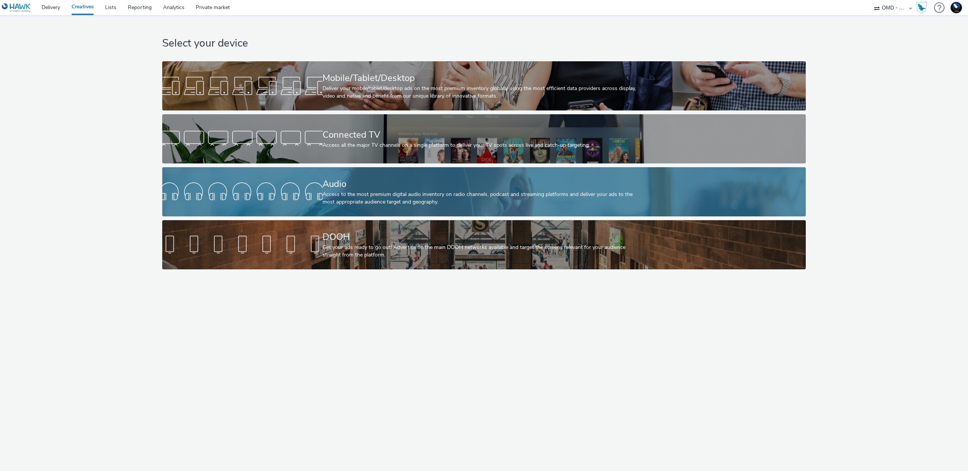 The height and width of the screenshot is (471, 968). I want to click on div: Deliver your mobile/tablet/desktop ads on the most premium inventory globally using the most effi..., so click(482, 92).